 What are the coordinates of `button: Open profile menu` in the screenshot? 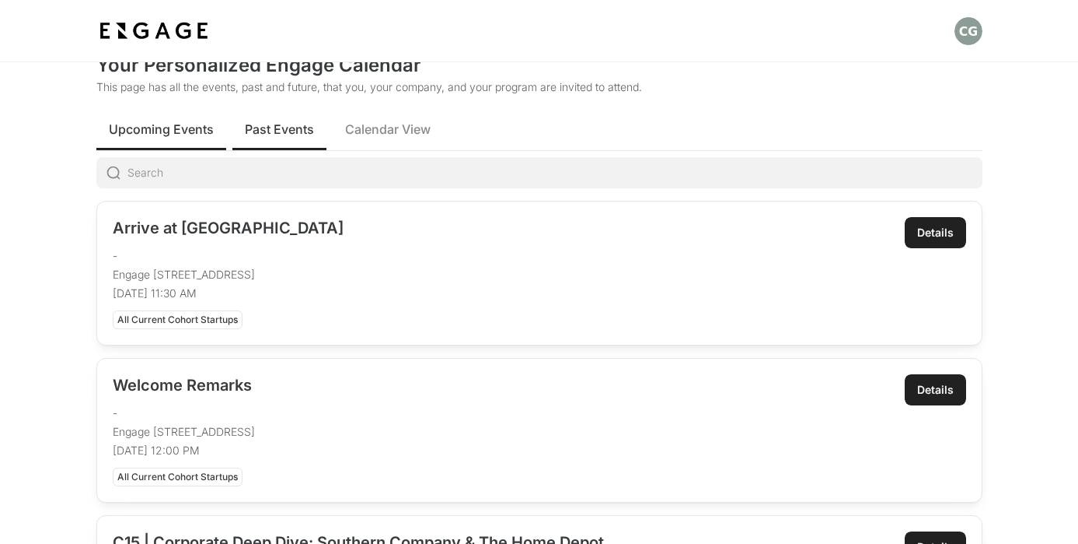 It's located at (969, 31).